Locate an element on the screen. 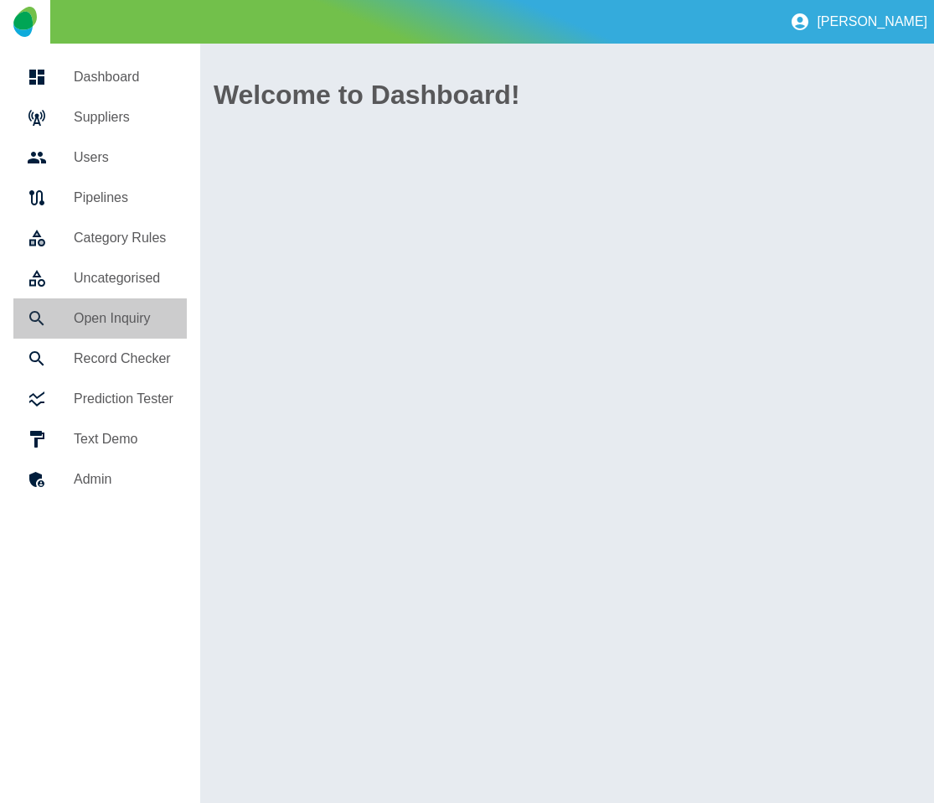 This screenshot has height=803, width=934. h5: Admin is located at coordinates (123, 479).